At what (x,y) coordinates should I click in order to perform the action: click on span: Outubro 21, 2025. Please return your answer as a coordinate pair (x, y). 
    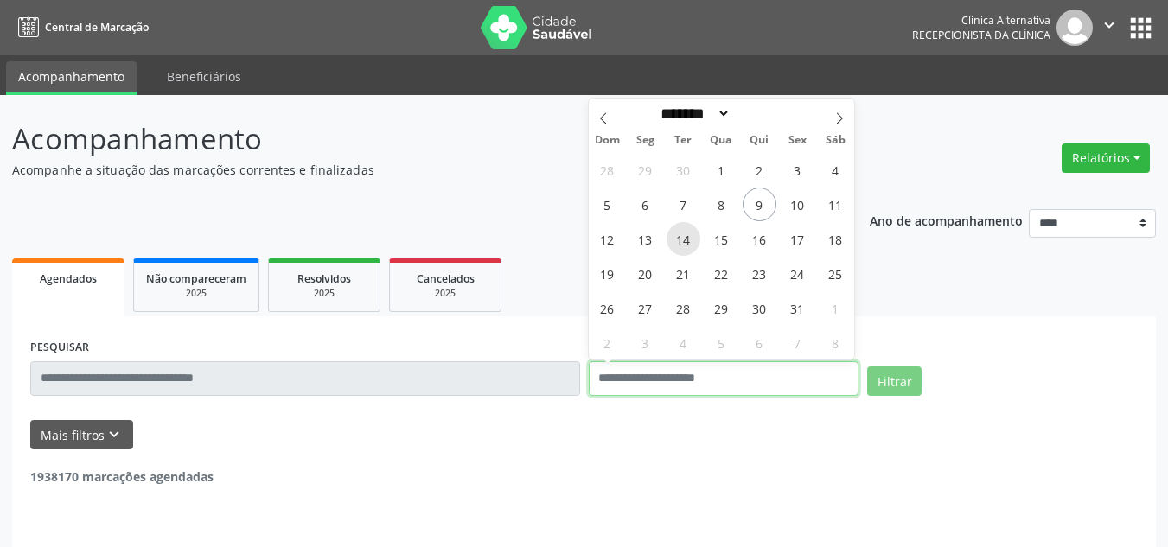
    Looking at the image, I should click on (683, 273).